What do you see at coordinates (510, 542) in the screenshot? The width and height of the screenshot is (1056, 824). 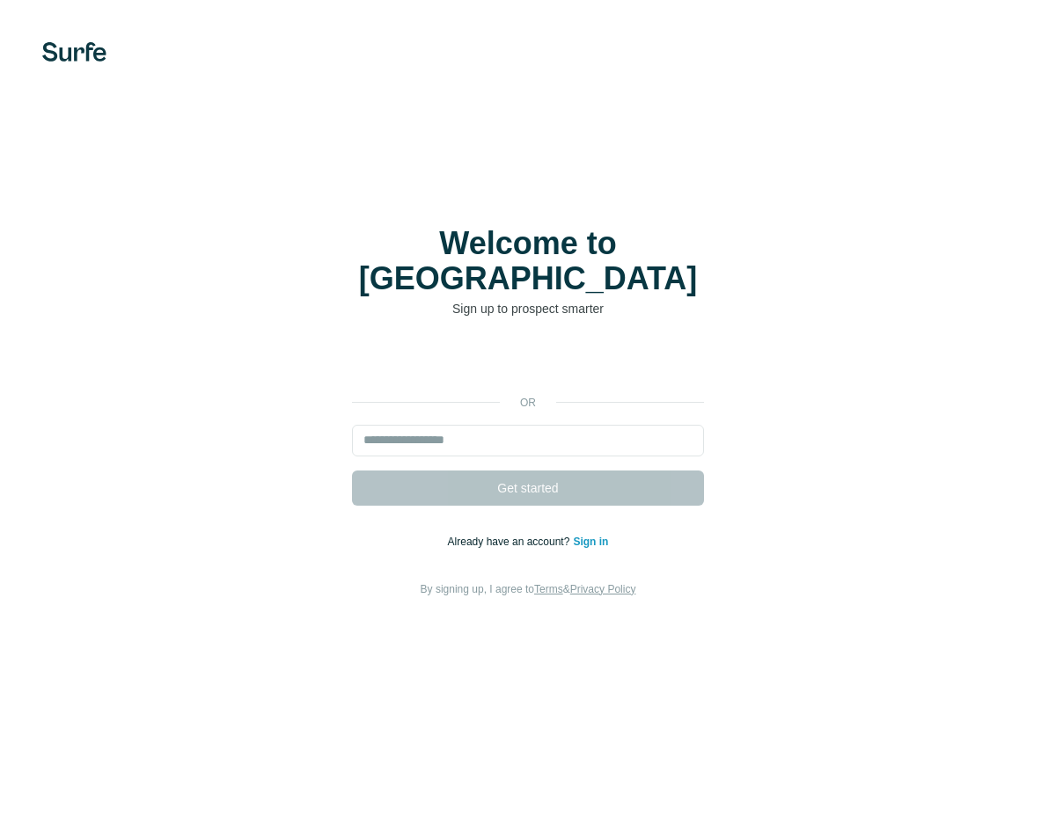 I see `span: Already have an account?` at bounding box center [510, 542].